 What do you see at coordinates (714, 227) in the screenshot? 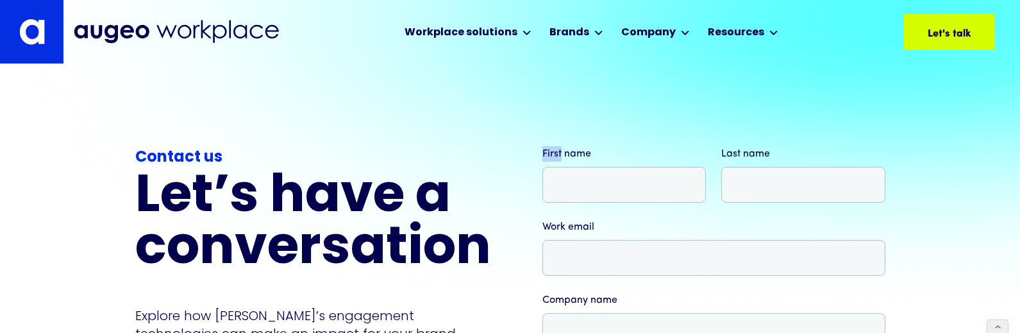
I see `label: Work email` at bounding box center [714, 227].